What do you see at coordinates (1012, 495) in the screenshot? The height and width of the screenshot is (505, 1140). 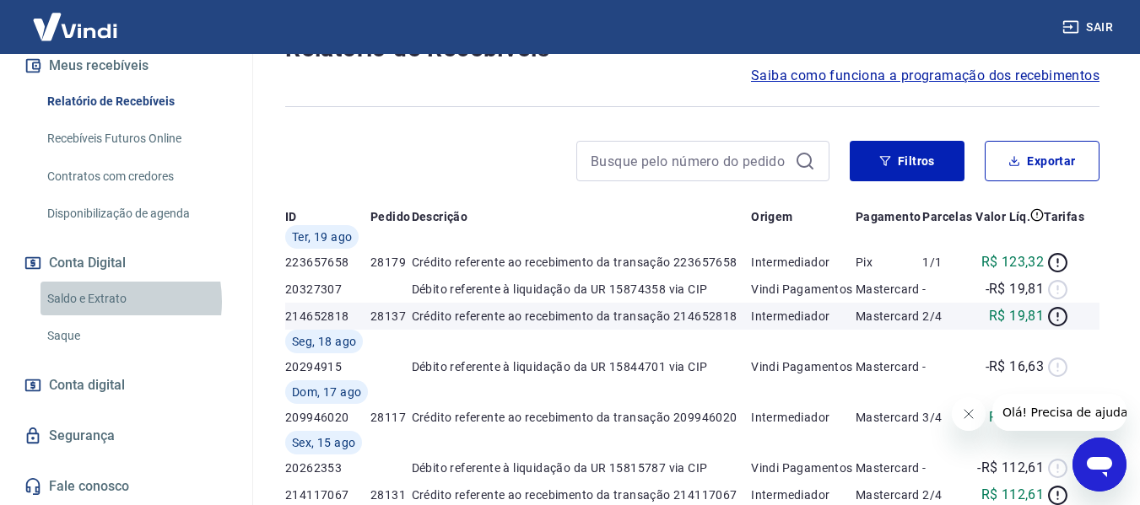 I see `p: R$ 112,61` at bounding box center [1012, 495].